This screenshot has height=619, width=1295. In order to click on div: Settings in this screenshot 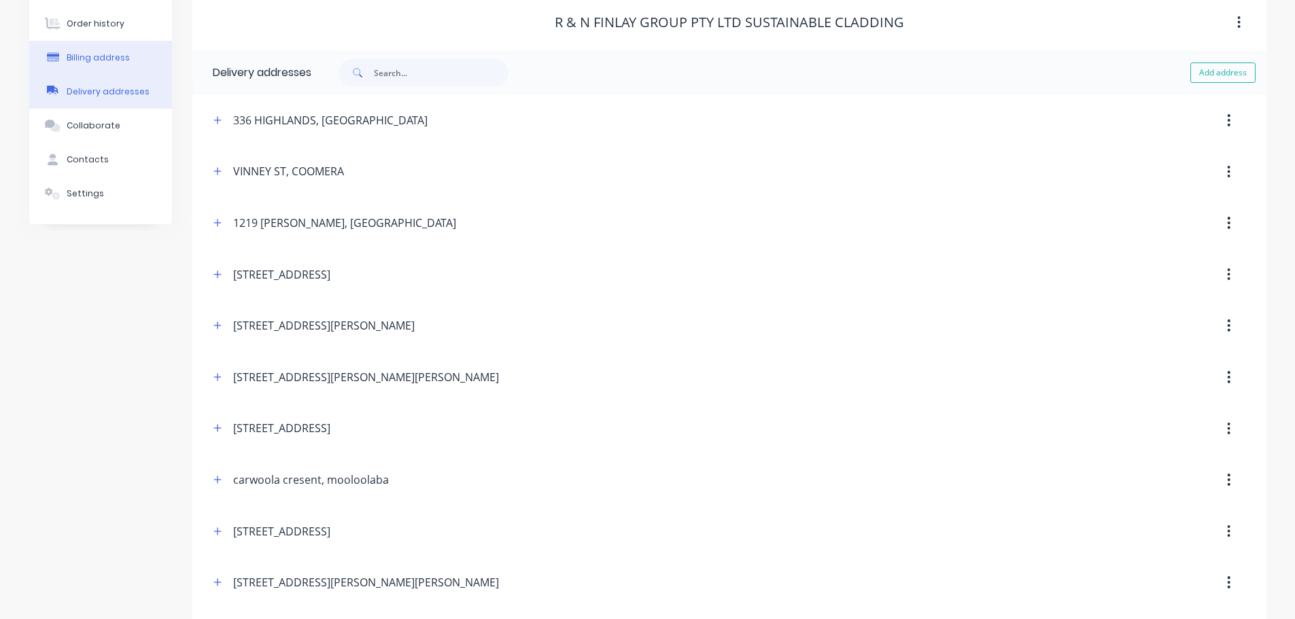, I will do `click(85, 194)`.